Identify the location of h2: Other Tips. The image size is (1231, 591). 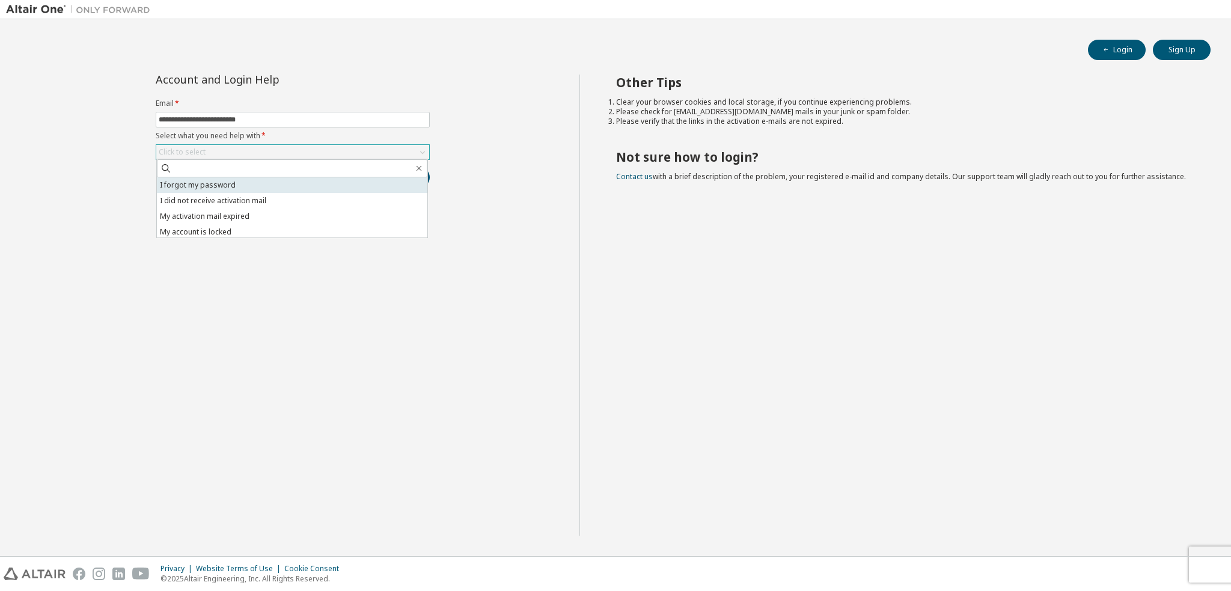
(903, 82).